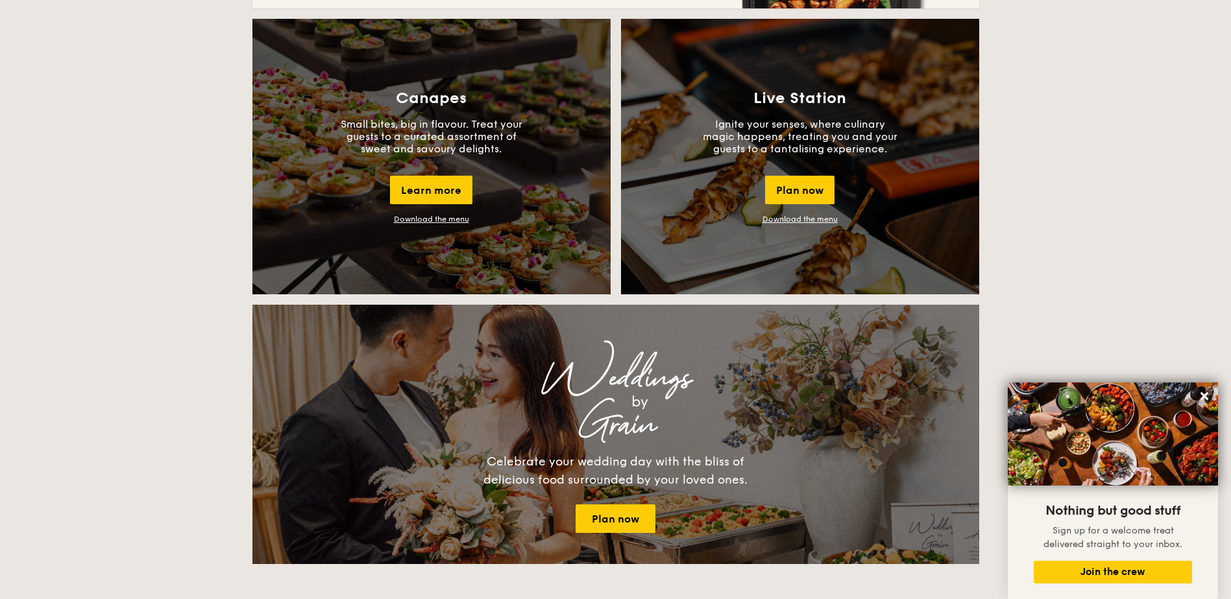 Image resolution: width=1231 pixels, height=599 pixels. Describe the element at coordinates (616, 426) in the screenshot. I see `div: Grain` at that location.